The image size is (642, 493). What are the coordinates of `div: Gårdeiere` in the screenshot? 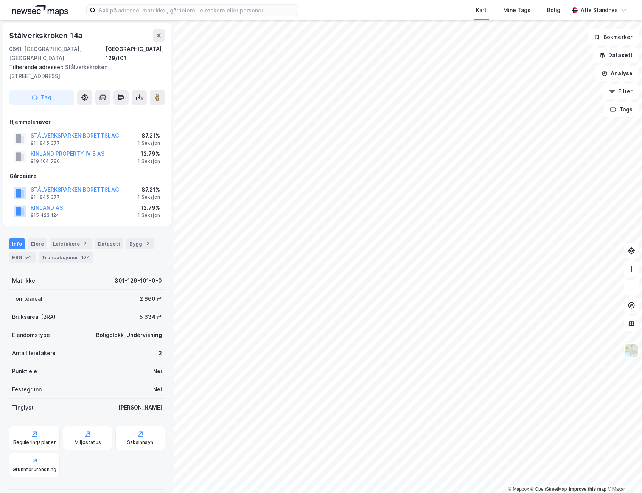 It's located at (87, 176).